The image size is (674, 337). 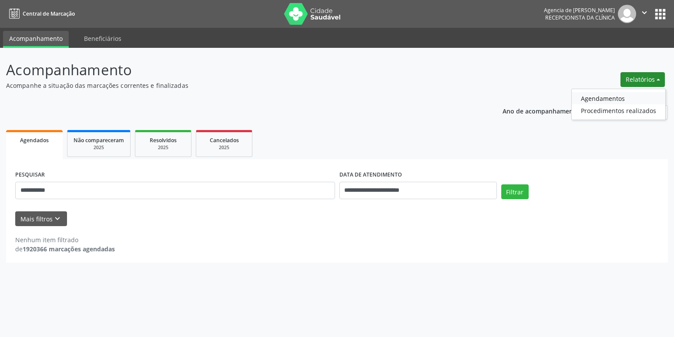 I want to click on span: Resolvidos, so click(x=163, y=140).